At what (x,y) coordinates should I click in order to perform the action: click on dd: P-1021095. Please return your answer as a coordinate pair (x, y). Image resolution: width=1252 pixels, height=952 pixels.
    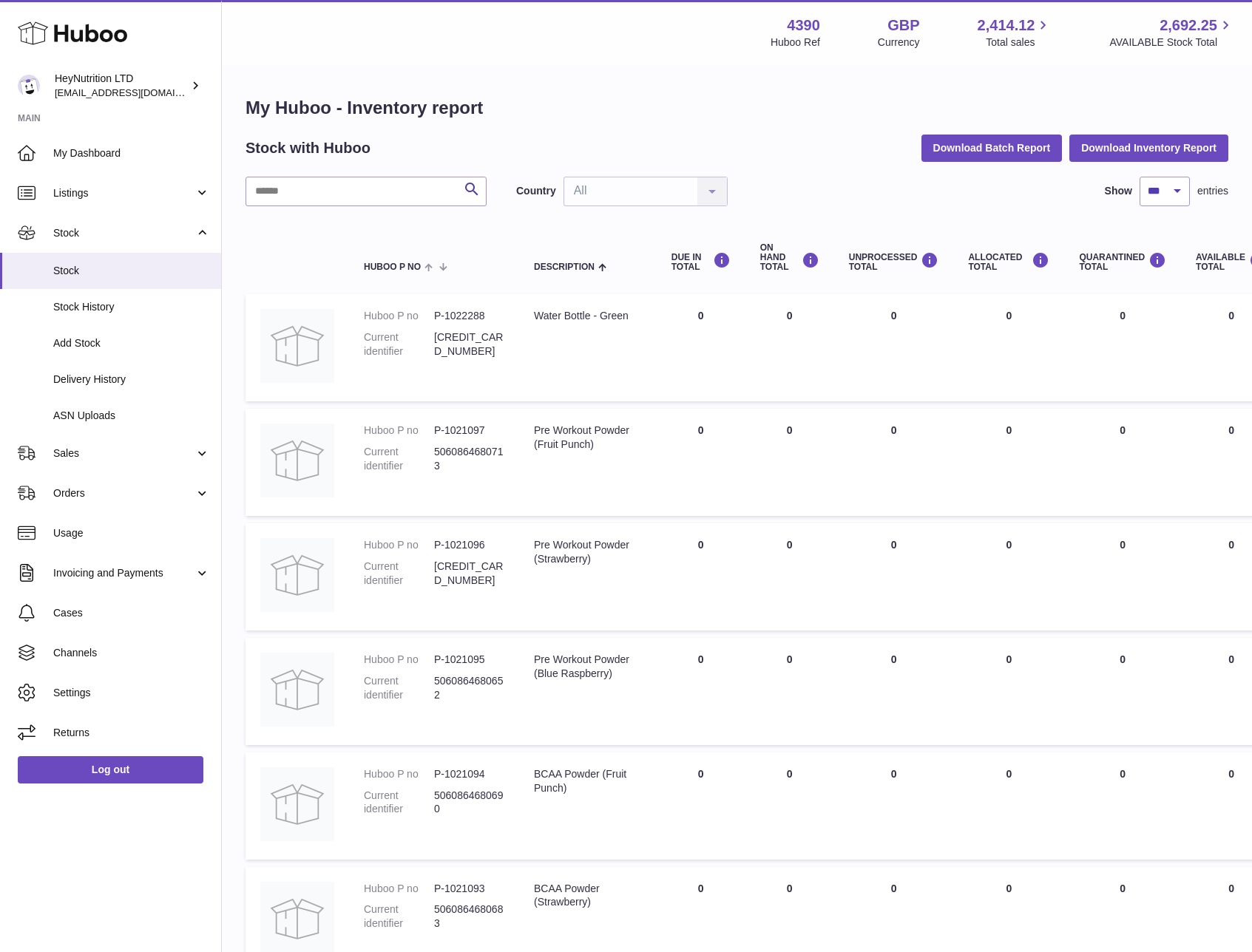
    Looking at the image, I should click on (469, 659).